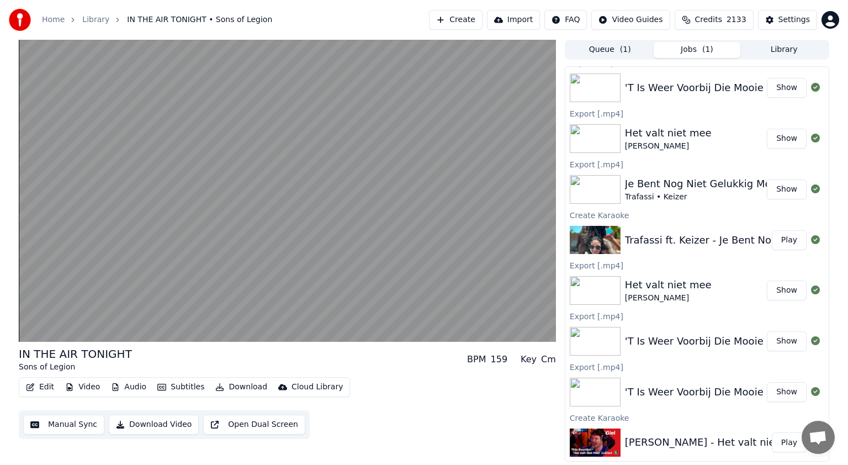  What do you see at coordinates (566, 20) in the screenshot?
I see `button: FAQ` at bounding box center [566, 20].